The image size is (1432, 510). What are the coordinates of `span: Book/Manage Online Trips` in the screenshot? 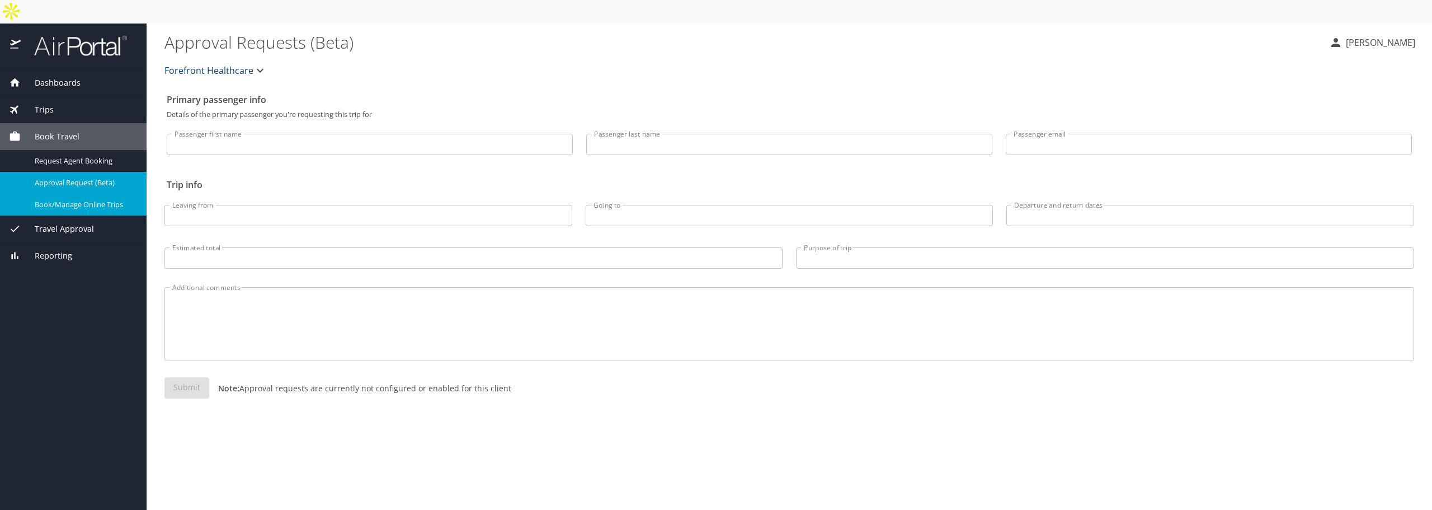 It's located at (84, 204).